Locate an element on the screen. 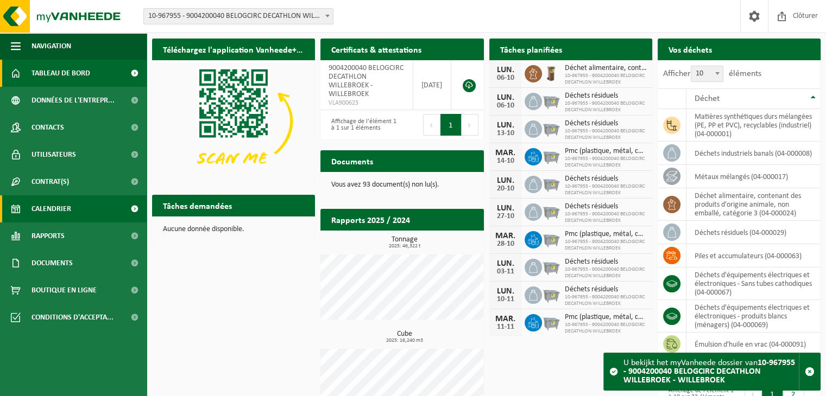 The image size is (826, 396). span: Déchet alimentaire, contenant des produits d'origine animale, non emballé, catég... is located at coordinates (605, 68).